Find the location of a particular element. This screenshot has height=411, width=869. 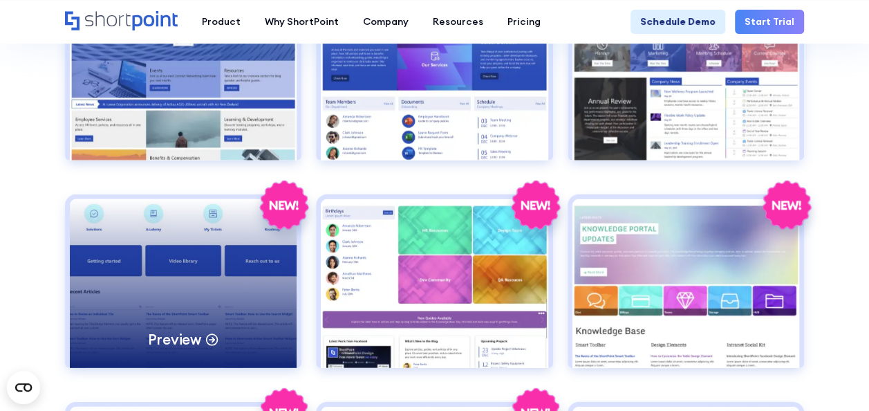

div: Pricing is located at coordinates (524, 21).